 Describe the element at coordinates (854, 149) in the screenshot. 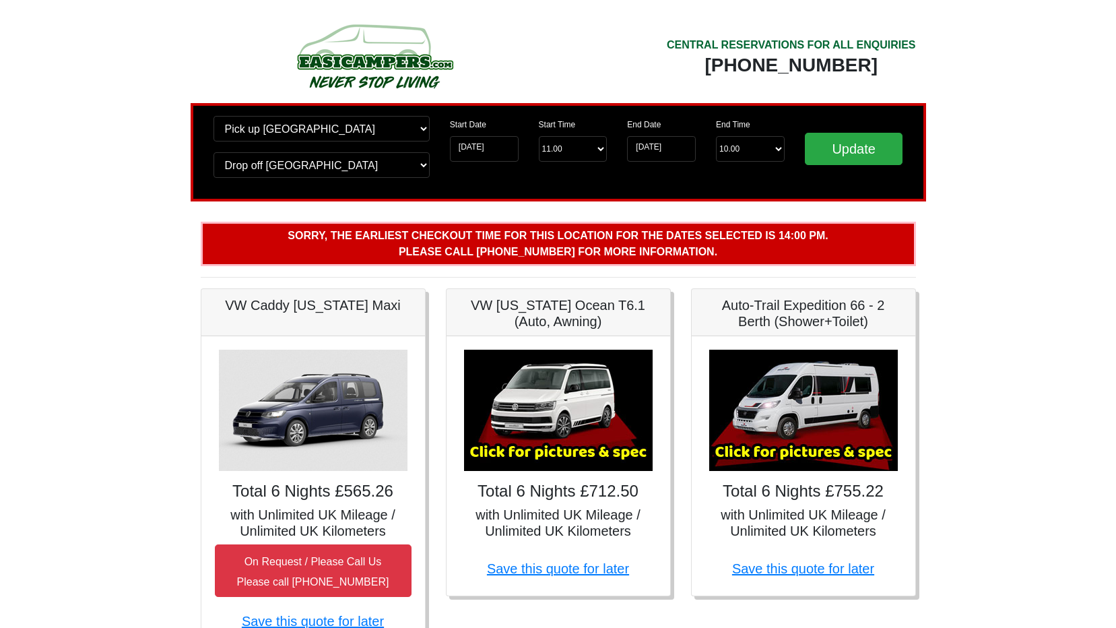

I see `input: Update` at that location.